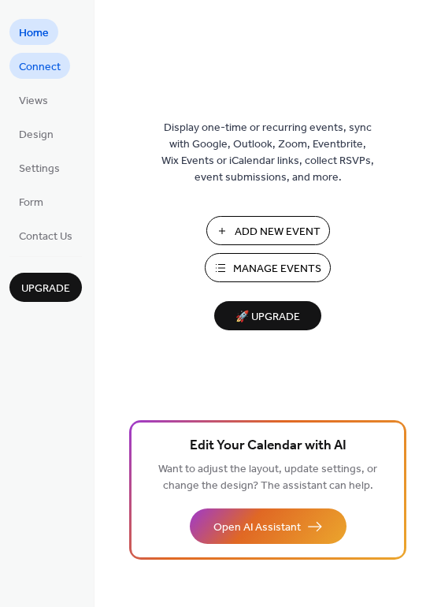 This screenshot has width=441, height=607. I want to click on button: Upgrade, so click(46, 287).